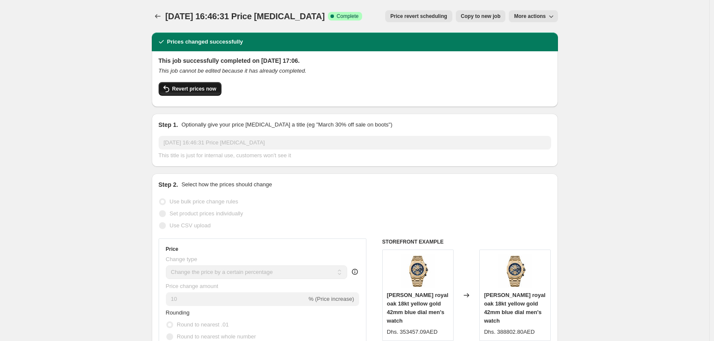 The width and height of the screenshot is (714, 341). What do you see at coordinates (158, 16) in the screenshot?
I see `button: Price change jobs` at bounding box center [158, 16].